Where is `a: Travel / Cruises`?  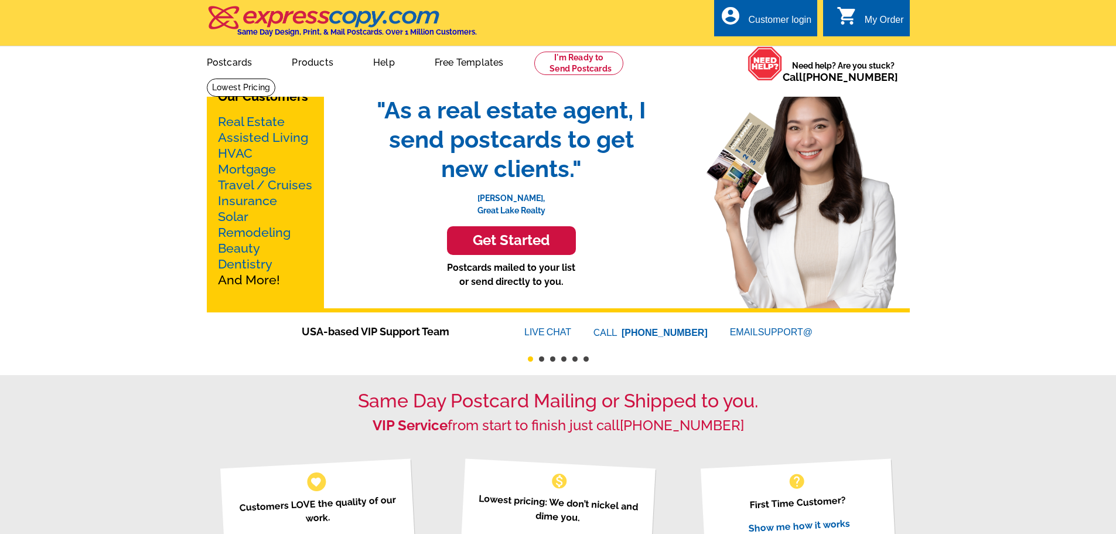
a: Travel / Cruises is located at coordinates (265, 184).